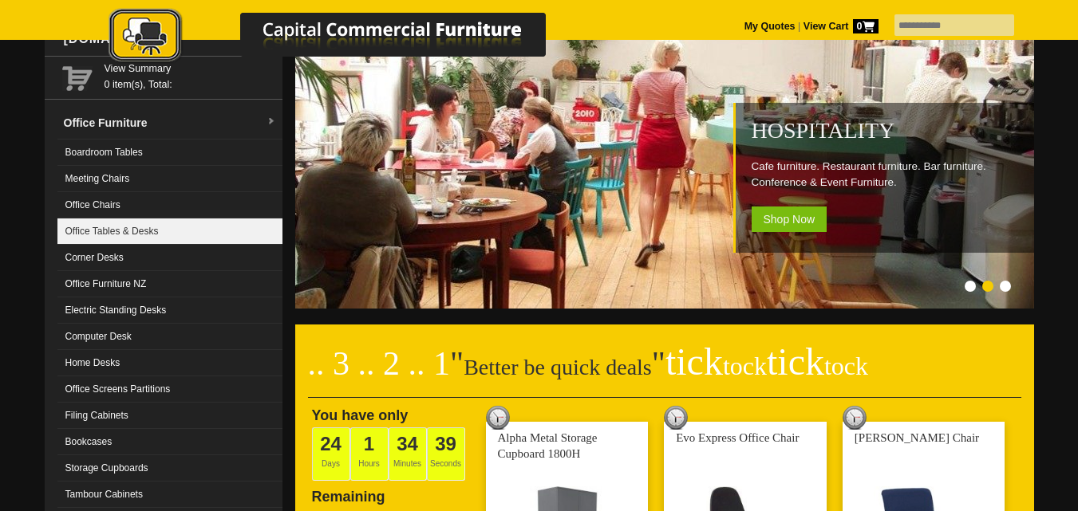 This screenshot has height=511, width=1078. Describe the element at coordinates (360, 416) in the screenshot. I see `span: You have only` at that location.